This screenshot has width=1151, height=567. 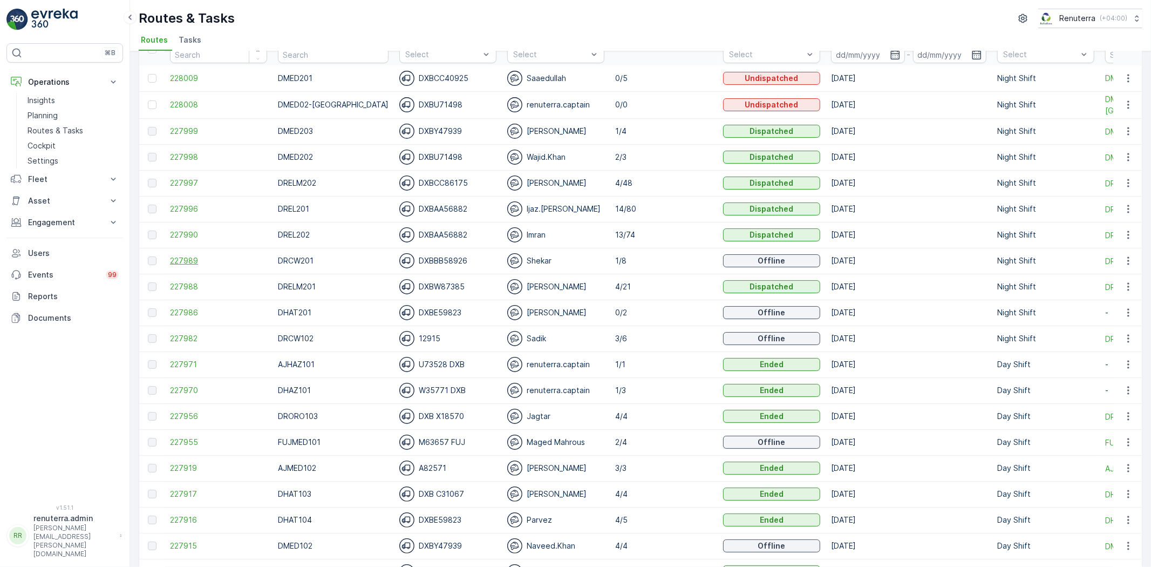 I want to click on p: DHAT103, so click(x=333, y=494).